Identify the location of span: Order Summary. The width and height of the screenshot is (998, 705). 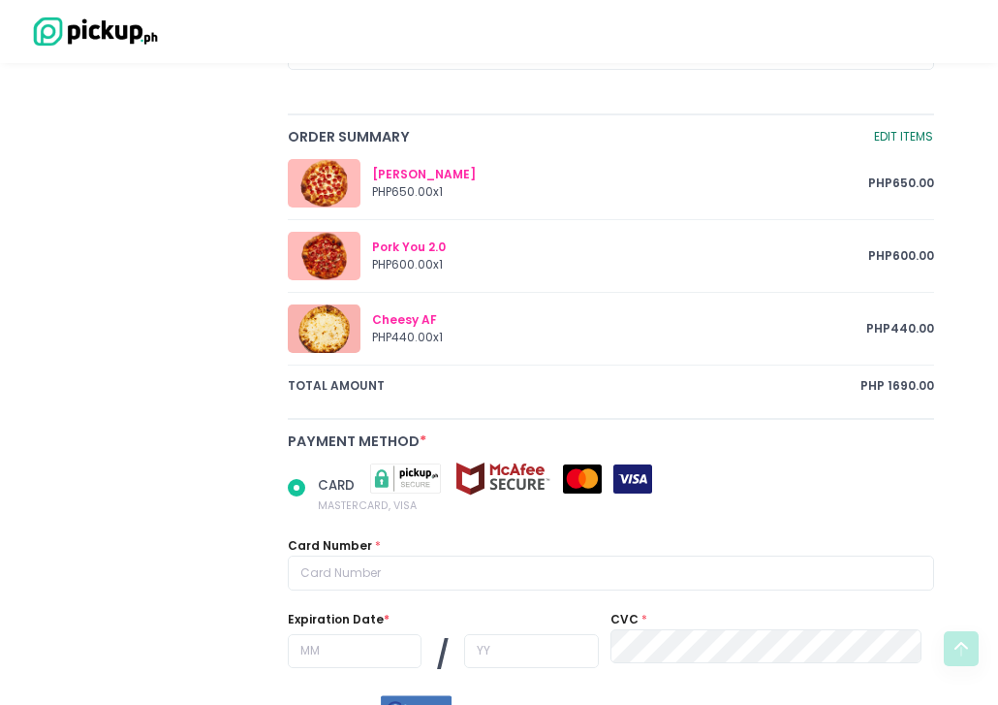
(579, 138).